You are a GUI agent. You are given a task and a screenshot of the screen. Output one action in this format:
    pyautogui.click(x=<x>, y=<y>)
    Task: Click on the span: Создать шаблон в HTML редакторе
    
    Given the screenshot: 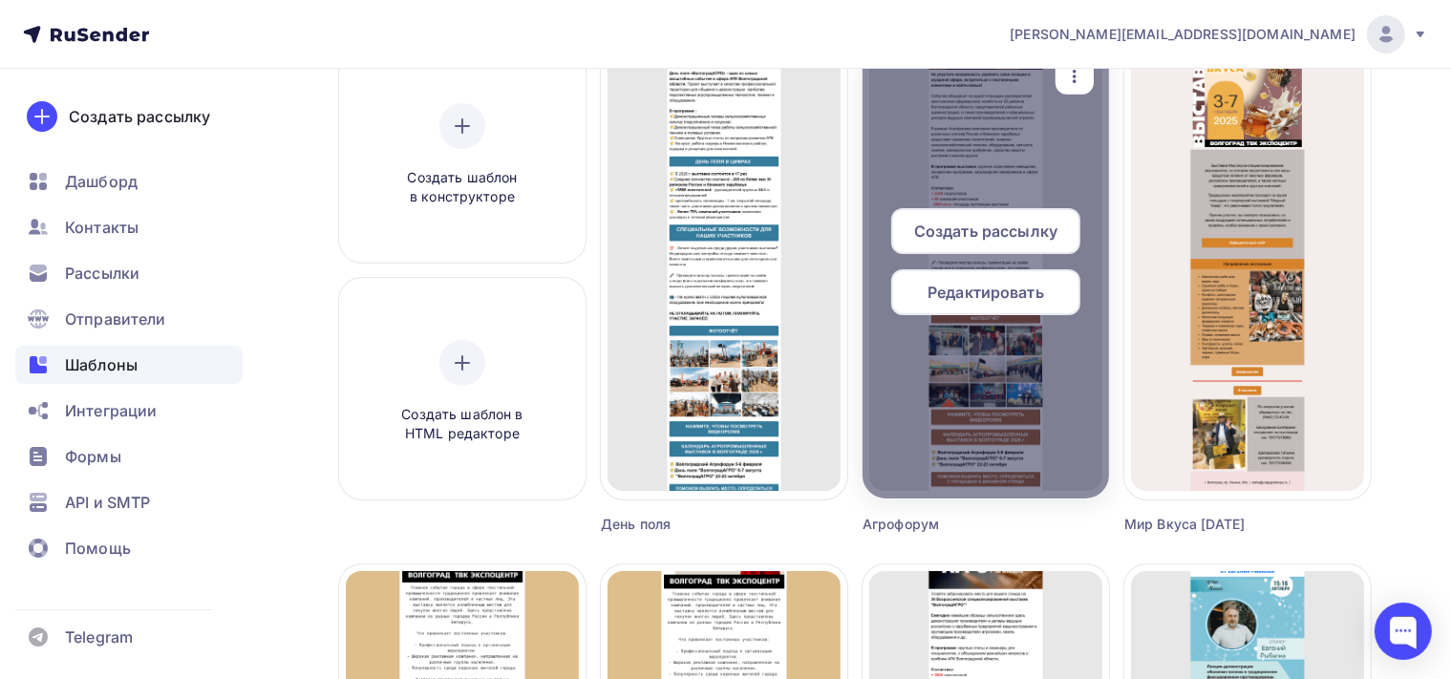 What is the action you would take?
    pyautogui.click(x=462, y=424)
    